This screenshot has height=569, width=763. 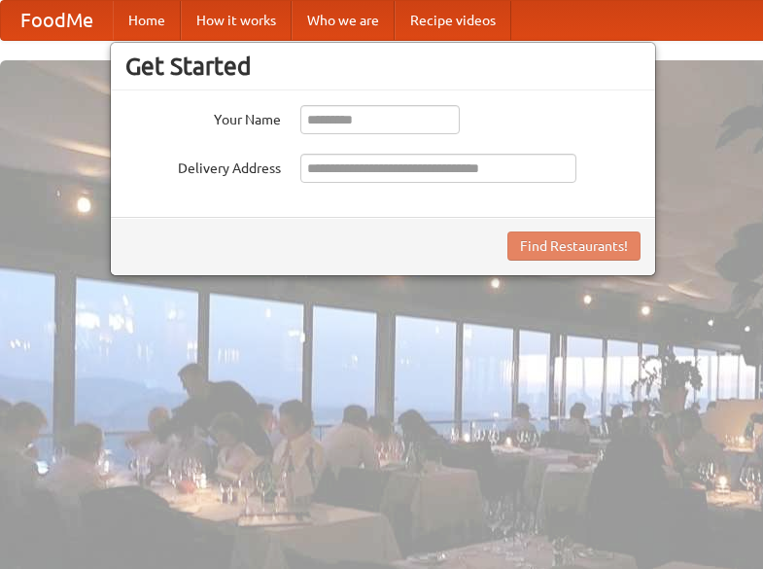 What do you see at coordinates (147, 20) in the screenshot?
I see `a: Home` at bounding box center [147, 20].